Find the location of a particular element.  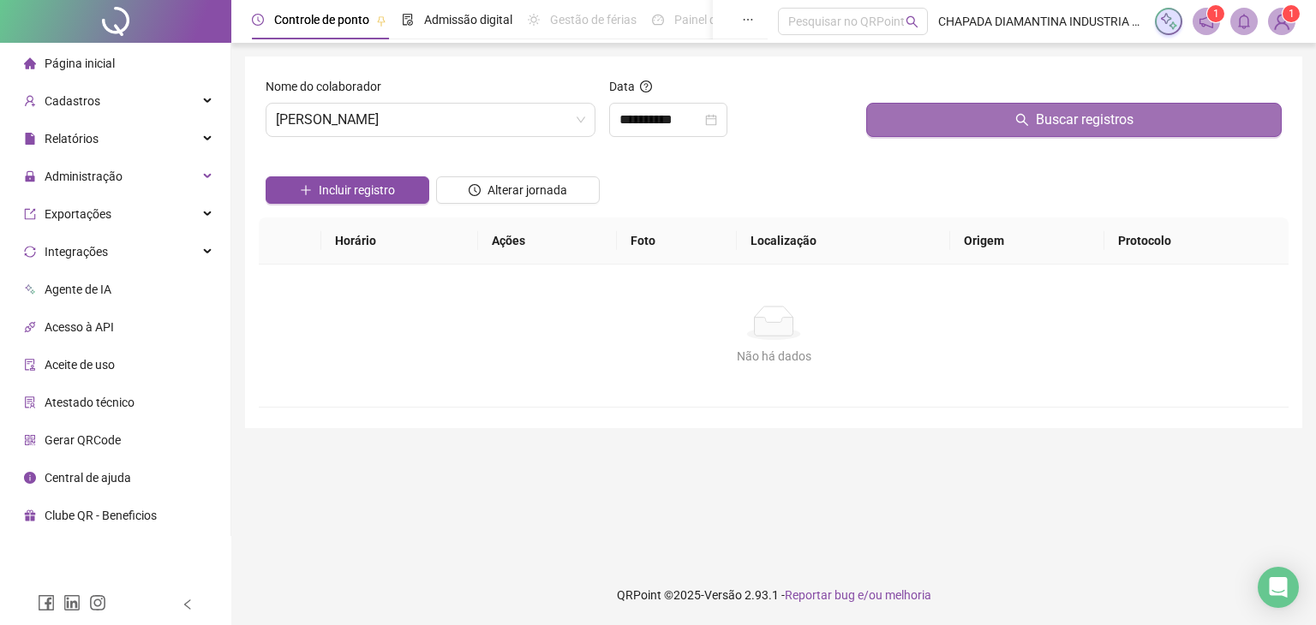

span: notification is located at coordinates (1206, 21).